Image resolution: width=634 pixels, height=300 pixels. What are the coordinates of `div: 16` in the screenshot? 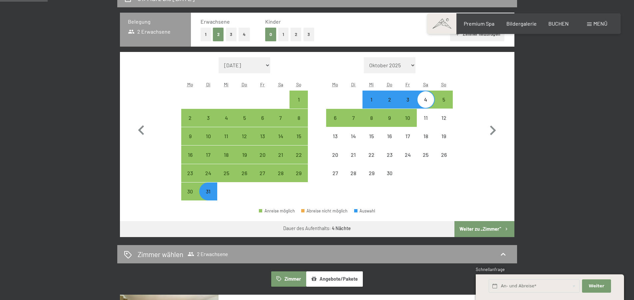 It's located at (390, 142).